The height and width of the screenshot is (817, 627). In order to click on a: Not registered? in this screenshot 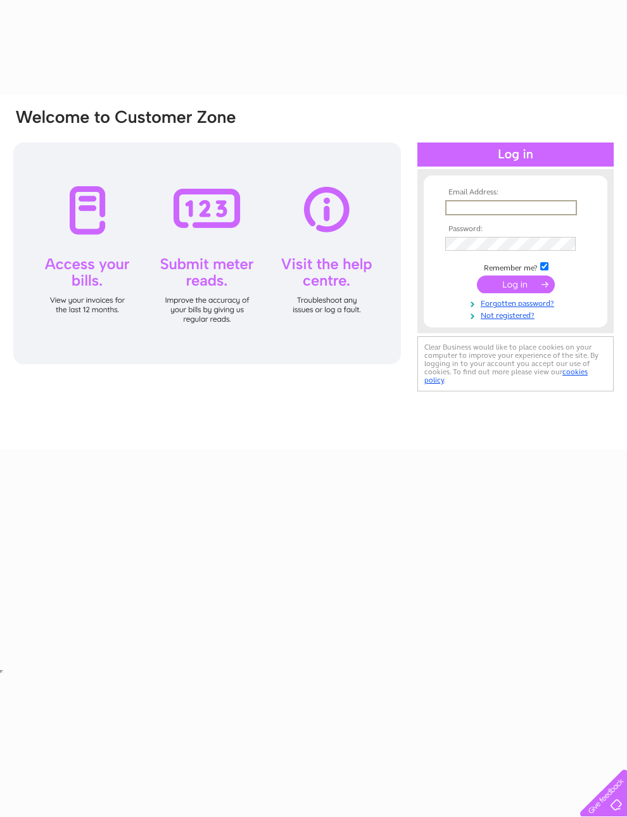, I will do `click(517, 314)`.